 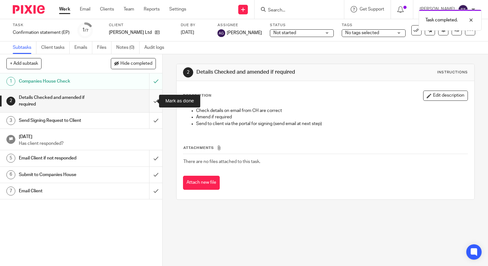 What do you see at coordinates (446, 96) in the screenshot?
I see `button: Edit description` at bounding box center [446, 96].